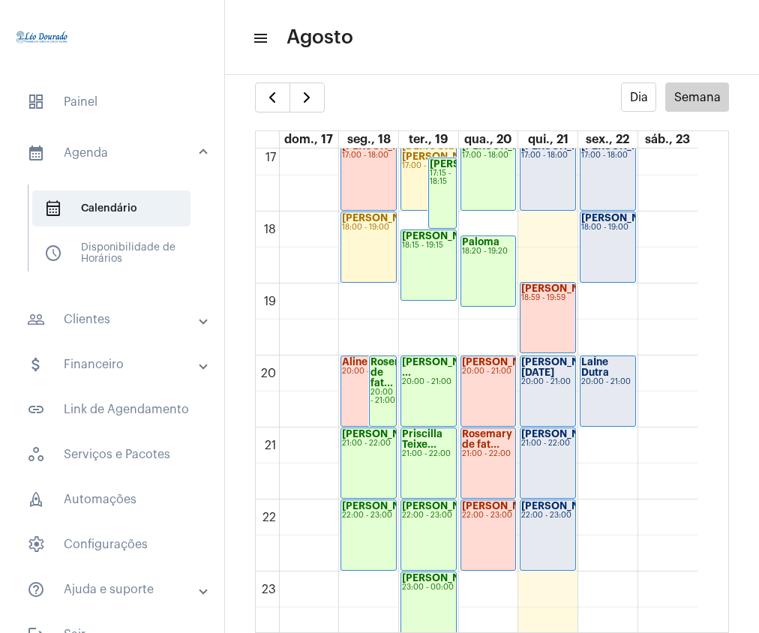  What do you see at coordinates (113, 320) in the screenshot?
I see `mat-panel-title: Clientes` at bounding box center [113, 320].